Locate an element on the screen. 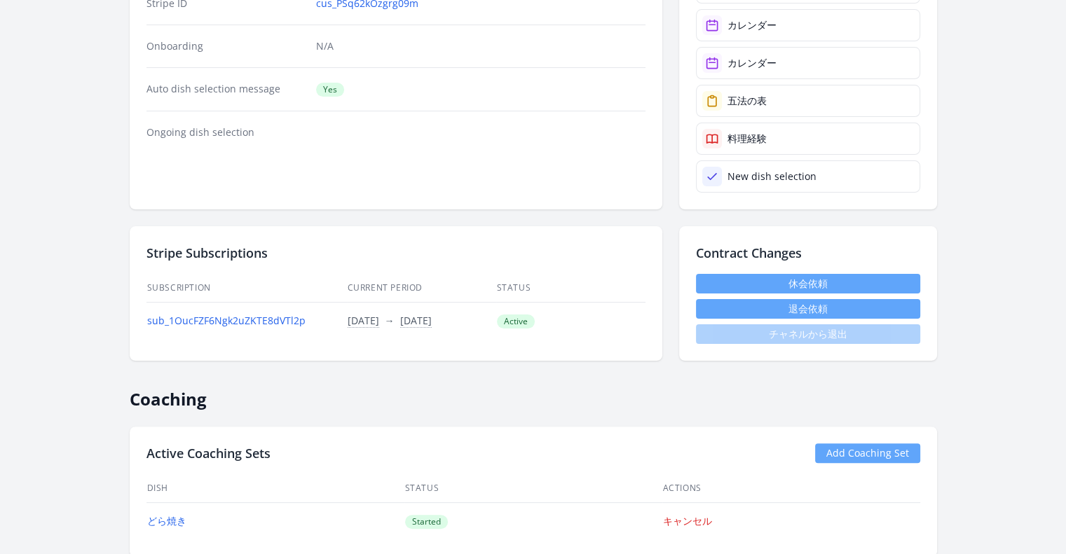 The image size is (1066, 554). a: キャンセル is located at coordinates (688, 521).